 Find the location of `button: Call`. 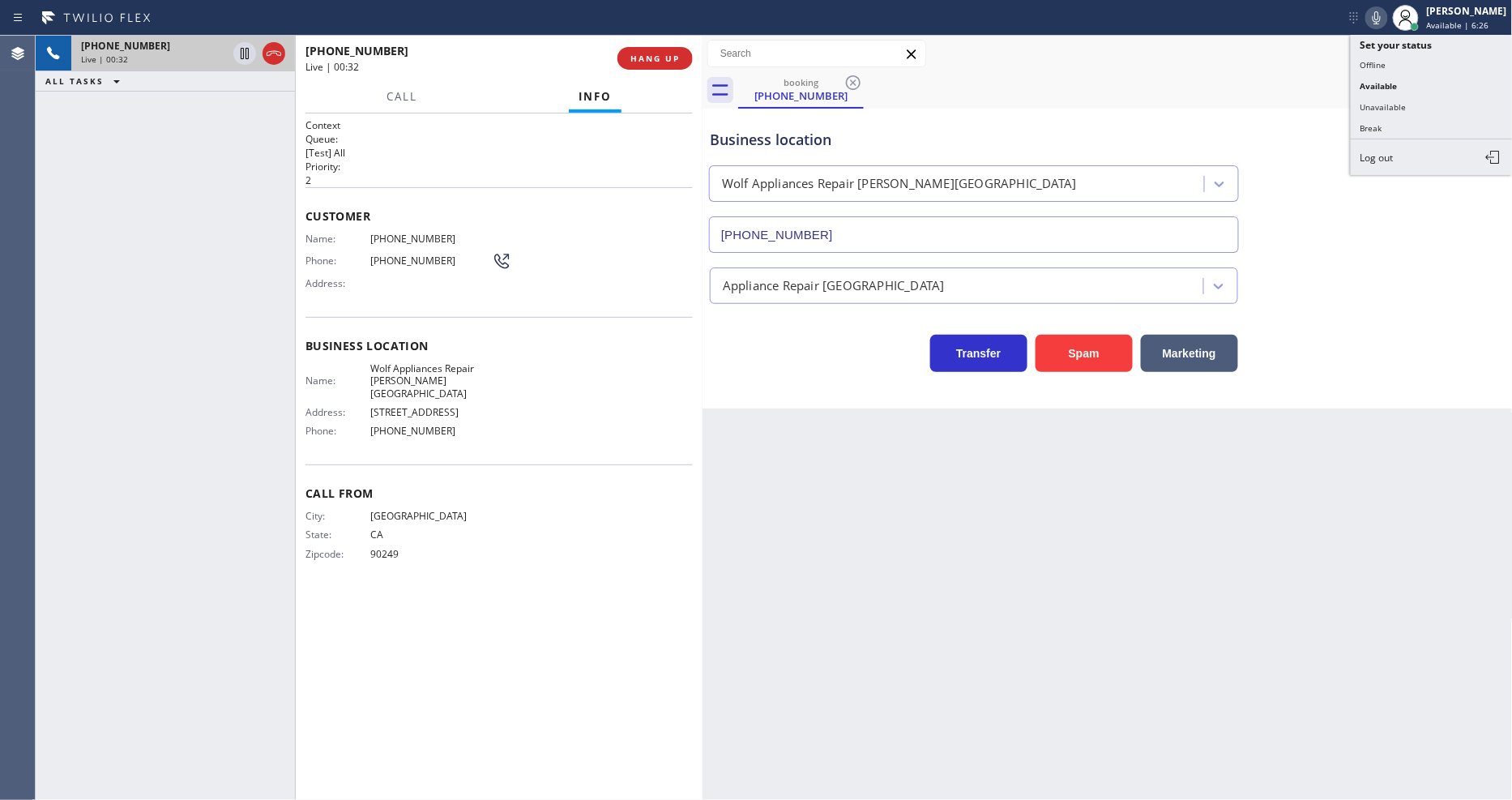

button: Call is located at coordinates (402, 96).